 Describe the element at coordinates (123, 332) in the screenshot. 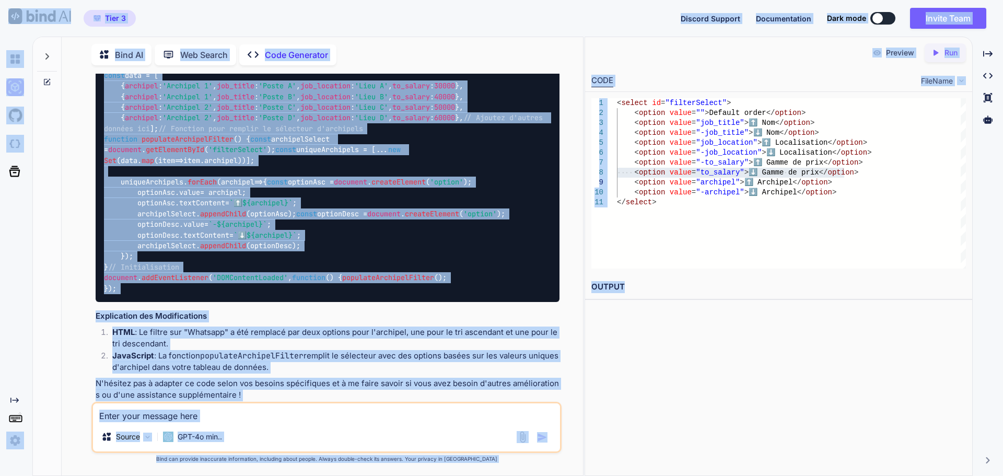

I see `strong: HTML` at that location.